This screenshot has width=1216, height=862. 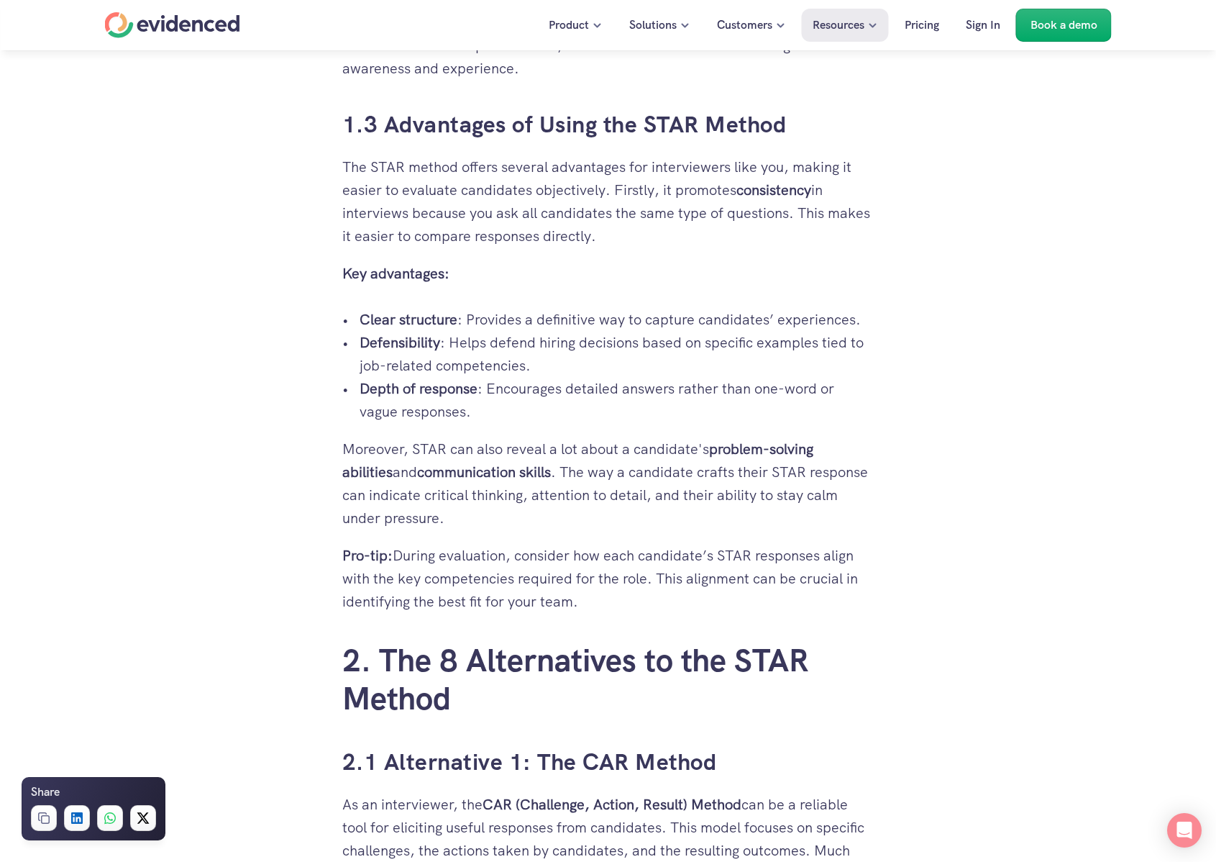 What do you see at coordinates (484, 472) in the screenshot?
I see `strong: communication skills` at bounding box center [484, 472].